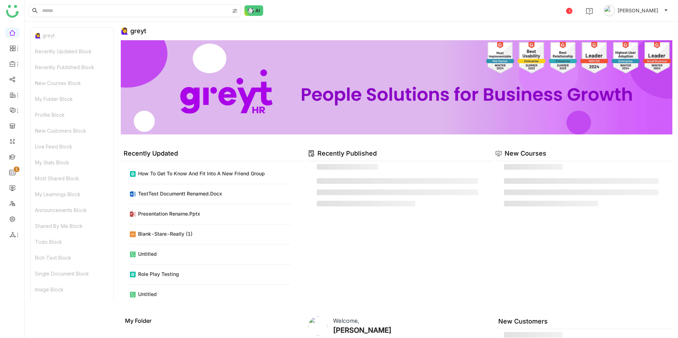 The height and width of the screenshot is (338, 678). I want to click on div: My Stats Block, so click(72, 162).